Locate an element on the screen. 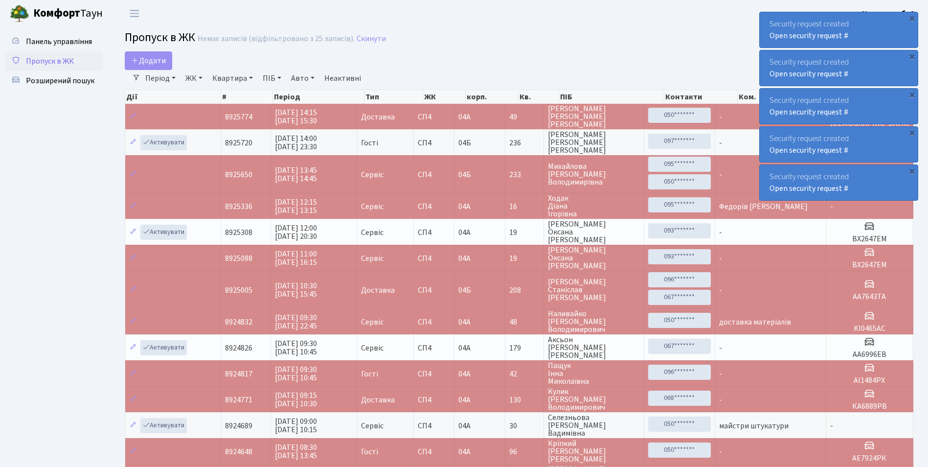  span: 130 is located at coordinates (525, 400).